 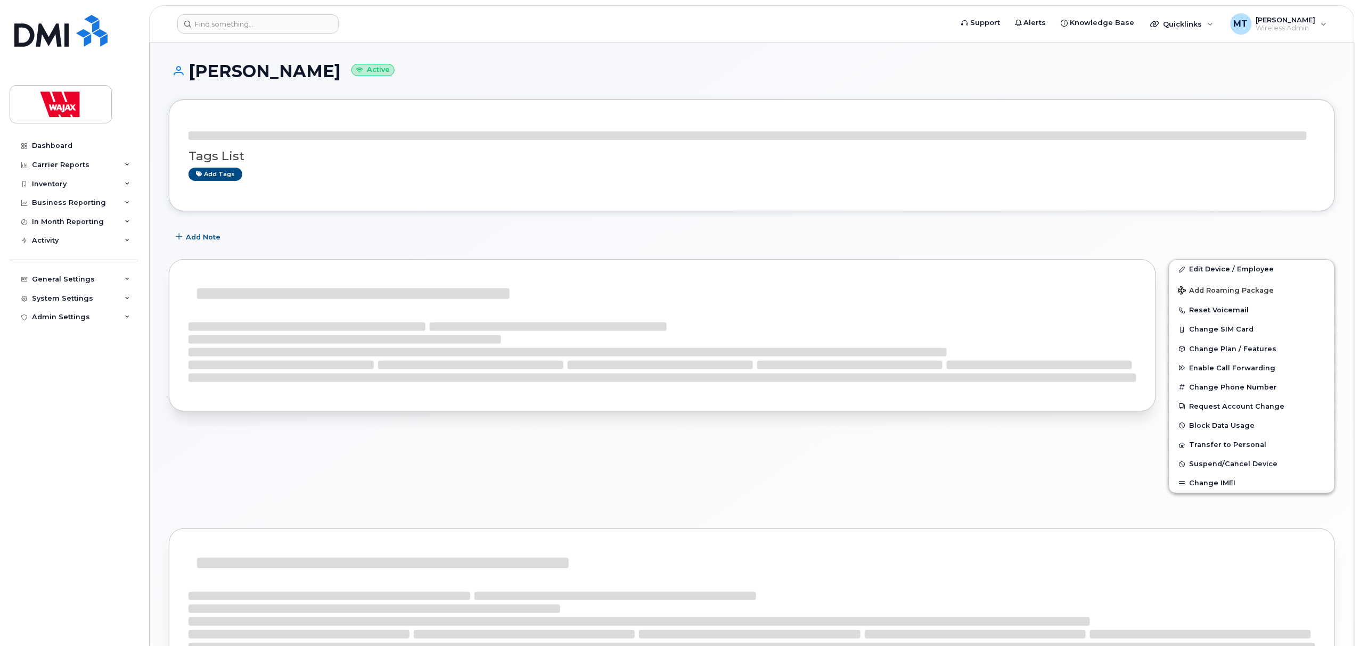 What do you see at coordinates (199, 237) in the screenshot?
I see `button: Add Note` at bounding box center [199, 237].